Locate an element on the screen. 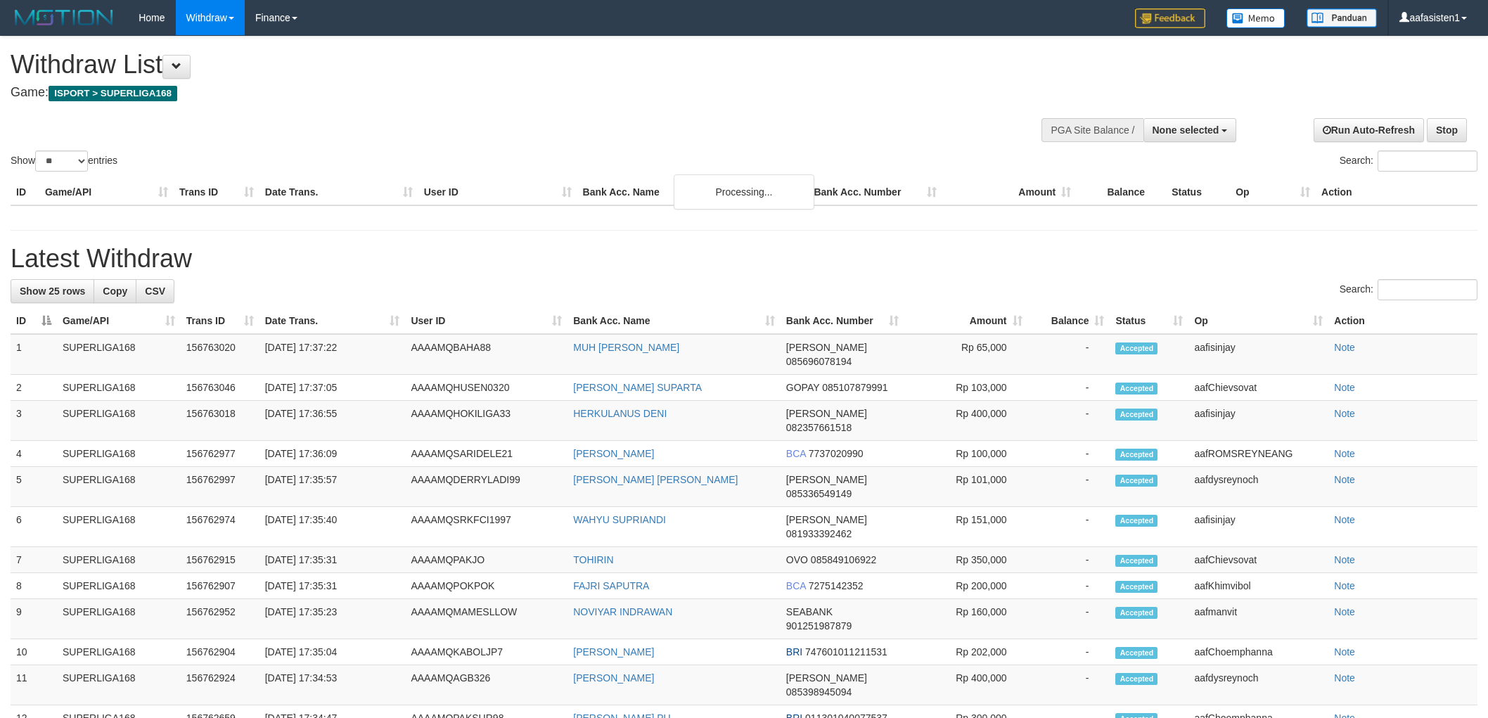  td: AAAAMQHOKILIGA33 is located at coordinates (486, 421).